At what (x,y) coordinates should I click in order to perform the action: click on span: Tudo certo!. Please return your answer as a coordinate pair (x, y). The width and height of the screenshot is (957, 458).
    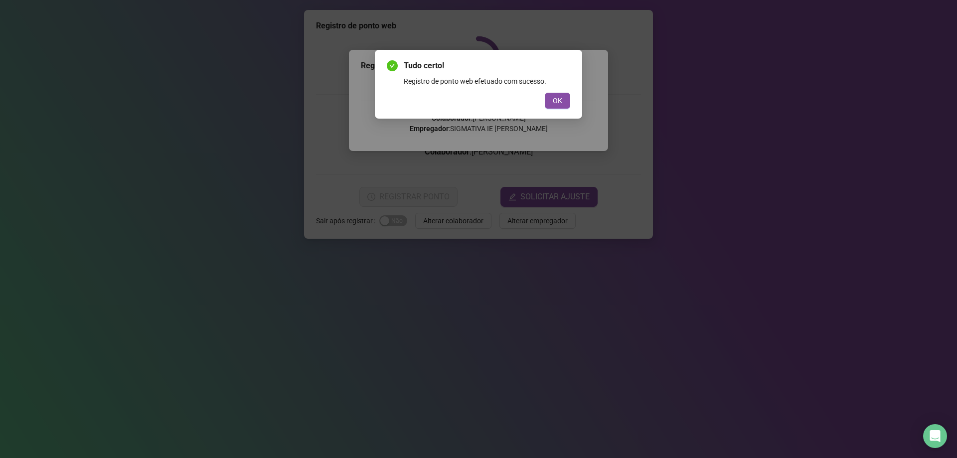
    Looking at the image, I should click on (487, 66).